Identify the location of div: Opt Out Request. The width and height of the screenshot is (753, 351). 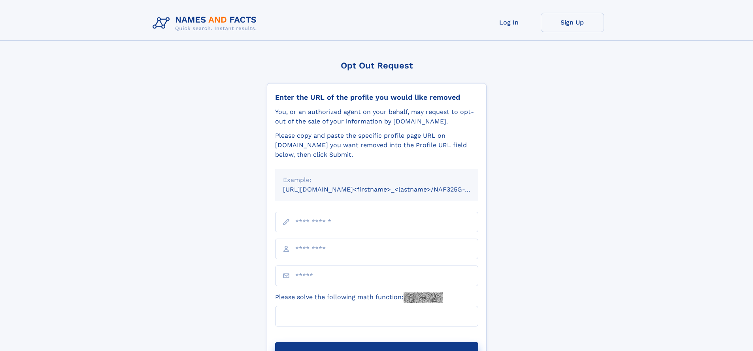
(377, 65).